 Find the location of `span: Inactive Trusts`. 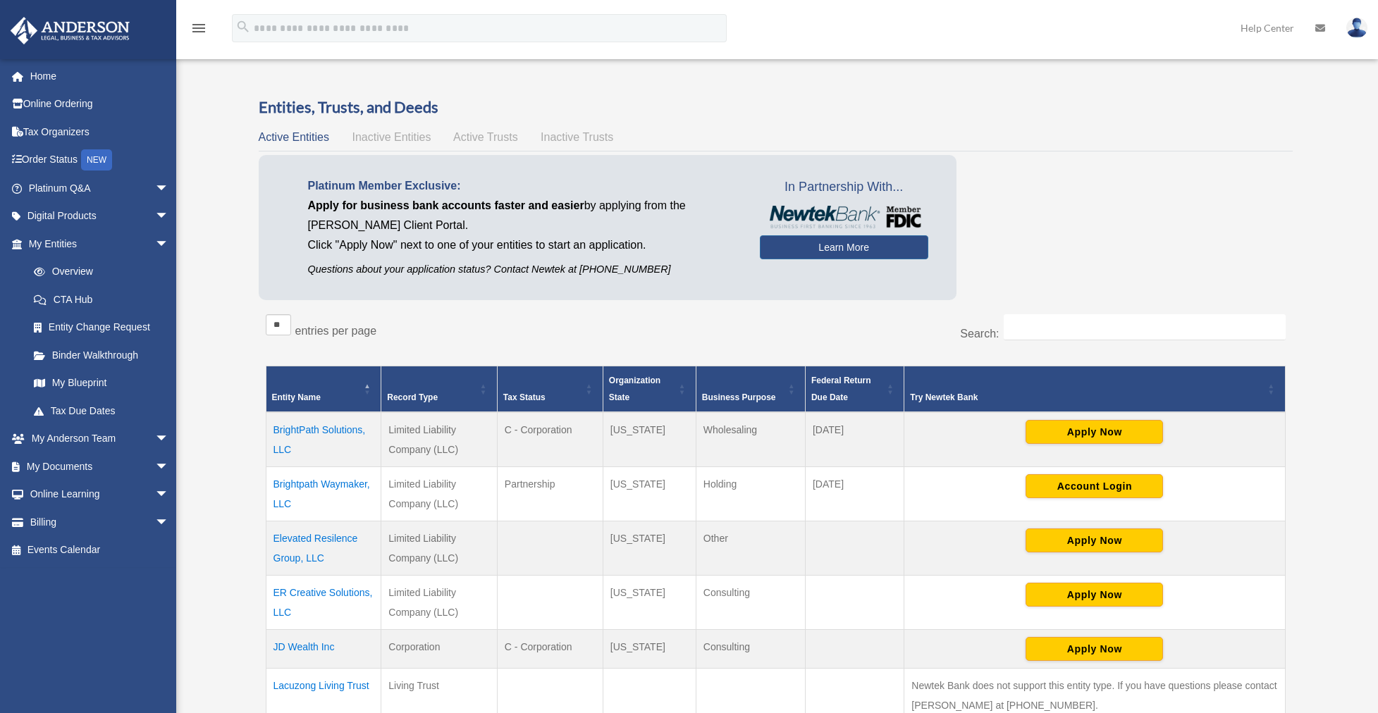

span: Inactive Trusts is located at coordinates (577, 137).